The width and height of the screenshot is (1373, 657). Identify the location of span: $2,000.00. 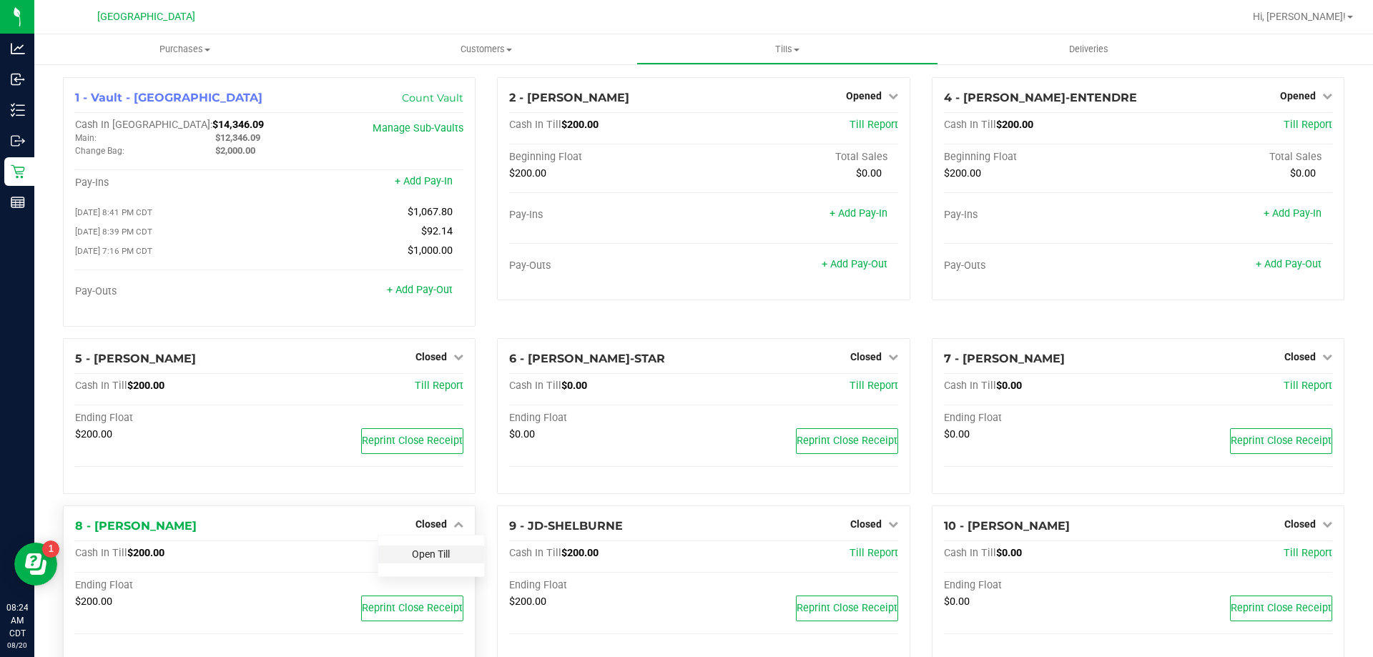
(235, 150).